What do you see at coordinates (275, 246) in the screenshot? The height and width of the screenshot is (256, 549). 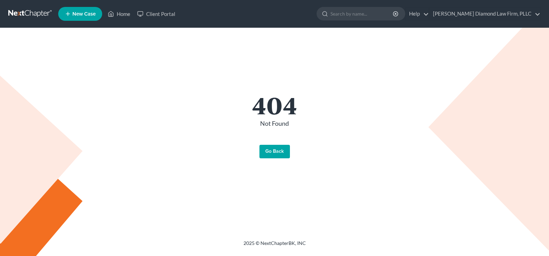 I see `div: 2025 © NextChapterBK, INC` at bounding box center [275, 246].